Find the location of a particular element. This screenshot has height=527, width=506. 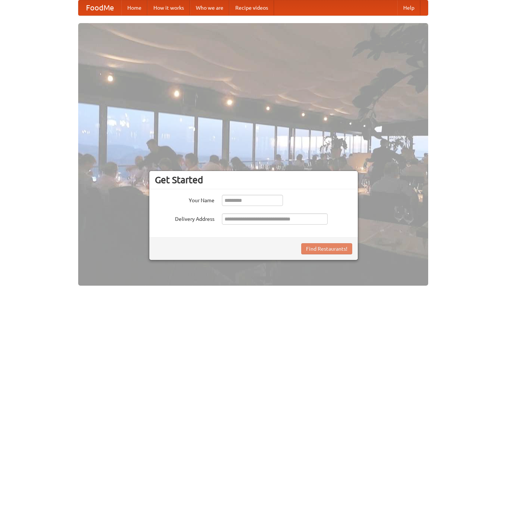

a: How it works is located at coordinates (169, 8).